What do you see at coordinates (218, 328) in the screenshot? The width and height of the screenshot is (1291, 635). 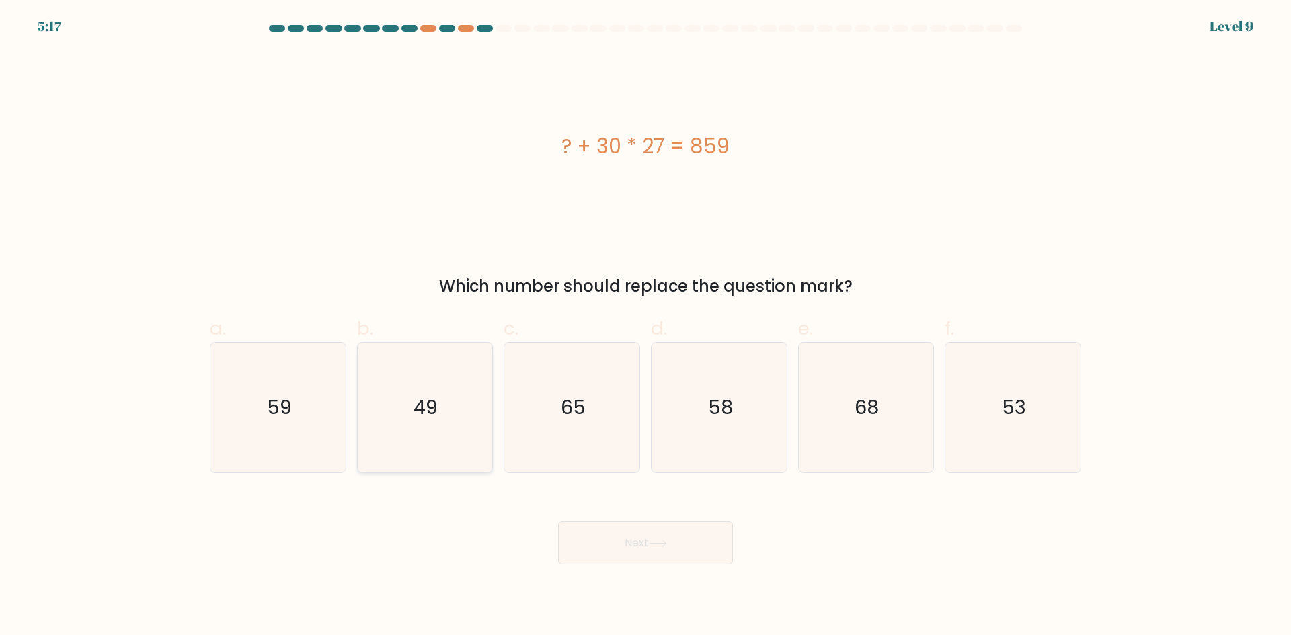 I see `span: a.` at bounding box center [218, 328].